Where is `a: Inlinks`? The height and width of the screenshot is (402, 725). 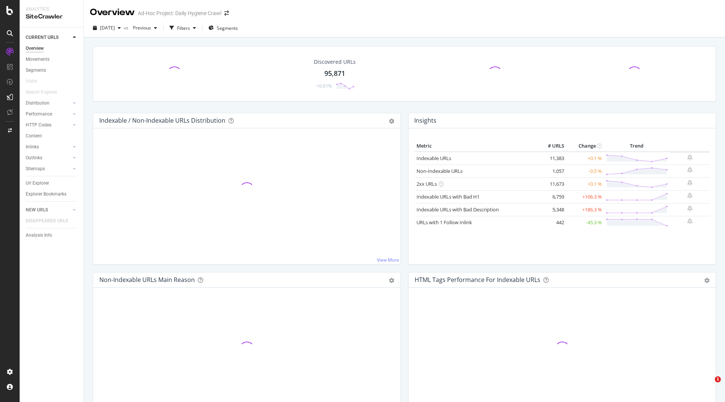 a: Inlinks is located at coordinates (48, 147).